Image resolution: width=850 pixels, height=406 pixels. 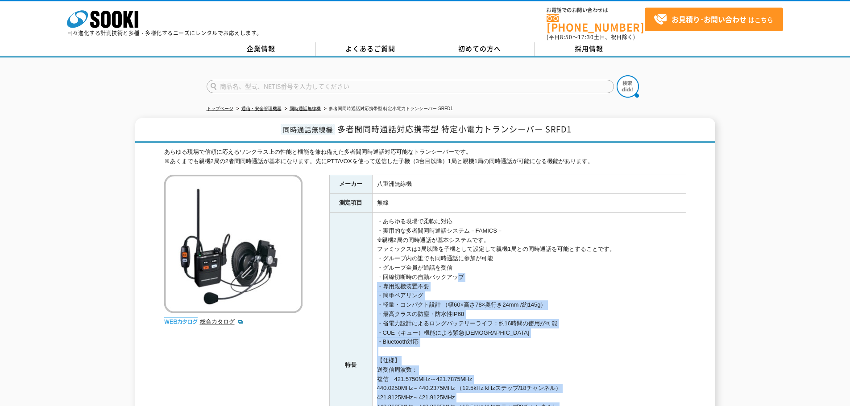 I want to click on div: あらゆる現場で信頼に応えるワンクラス上の性能と機能を兼ね備えた多者間同時通話対応可能なトランシーバーです。 ※あくまでも親機2局の2者間同時通話が基本になります。先にPTT/VOXを使って送信し..., so click(x=425, y=157).